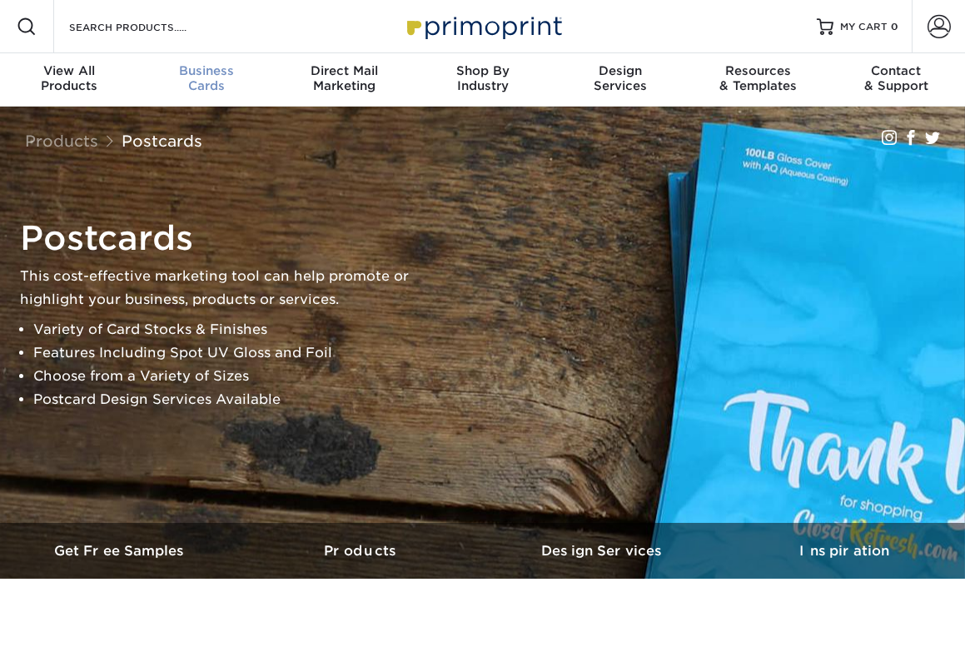  Describe the element at coordinates (235, 376) in the screenshot. I see `li: Choose from a Variety of Sizes` at that location.